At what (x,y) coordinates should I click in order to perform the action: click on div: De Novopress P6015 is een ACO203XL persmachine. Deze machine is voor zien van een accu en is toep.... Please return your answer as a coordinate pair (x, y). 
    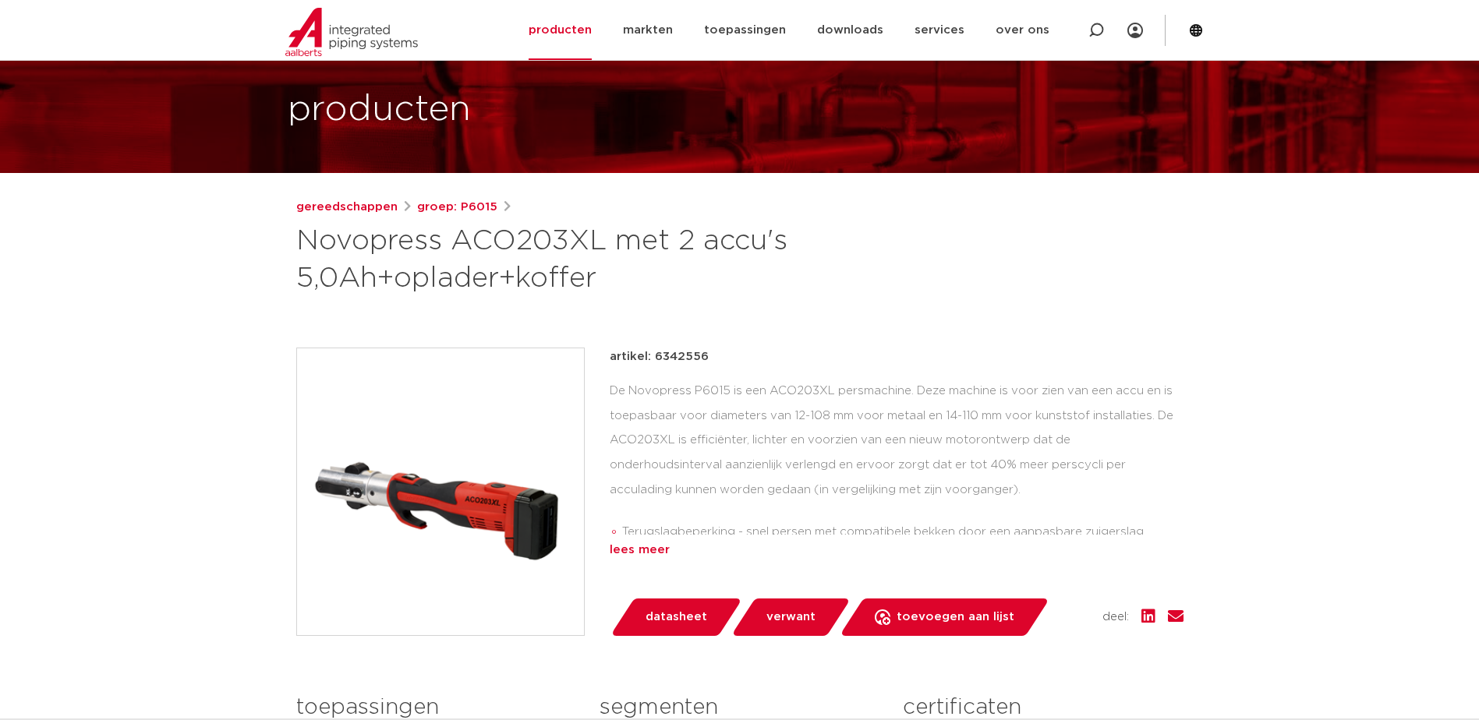
    Looking at the image, I should click on (896, 457).